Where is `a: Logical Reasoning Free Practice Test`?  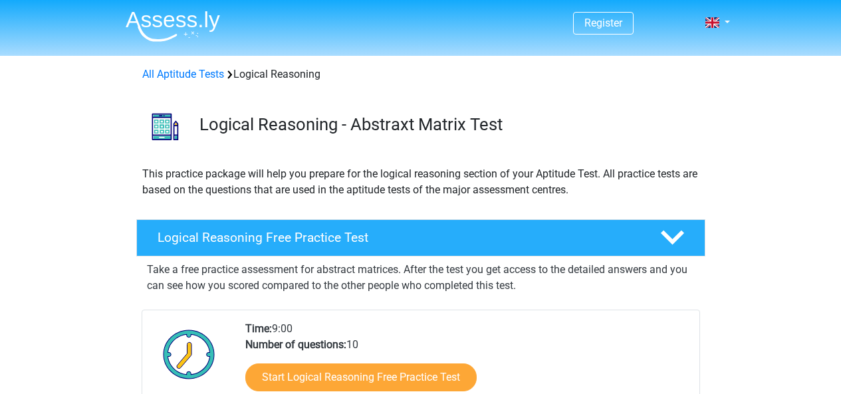 a: Logical Reasoning Free Practice Test is located at coordinates (421, 238).